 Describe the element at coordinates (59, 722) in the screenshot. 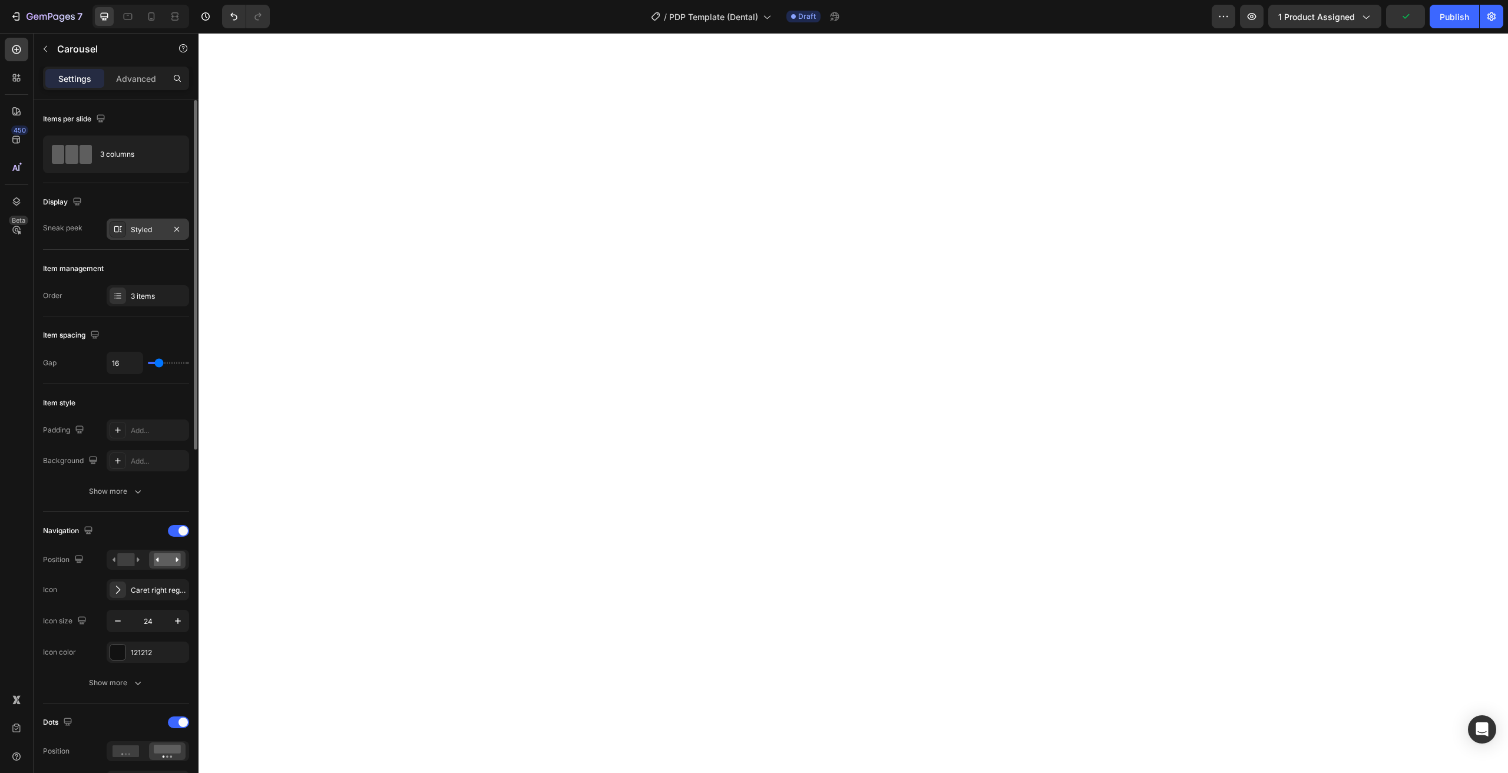

I see `div: Dots` at that location.